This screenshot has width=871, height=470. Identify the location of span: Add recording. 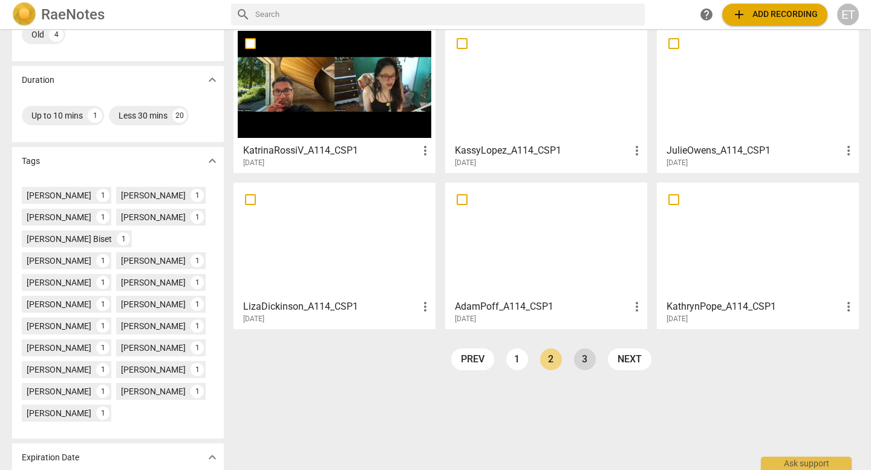
(774, 15).